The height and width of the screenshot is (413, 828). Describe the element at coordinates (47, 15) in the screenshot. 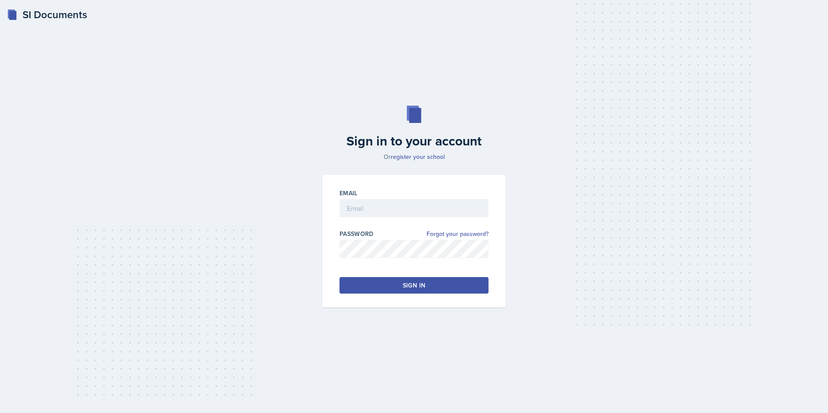

I see `div: SI Documents` at that location.